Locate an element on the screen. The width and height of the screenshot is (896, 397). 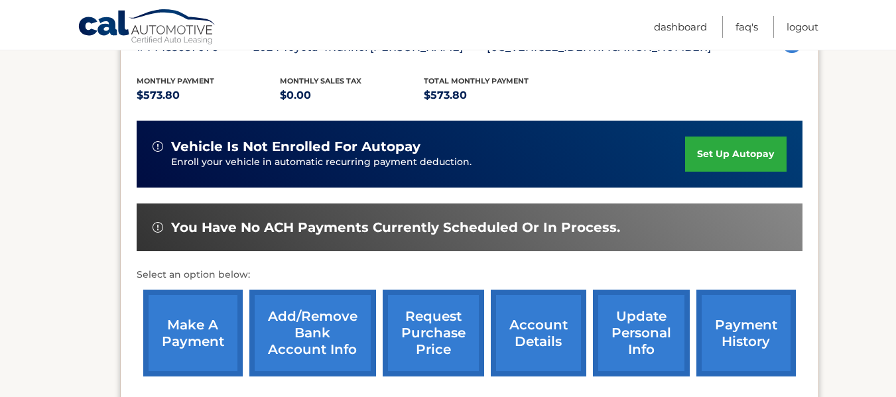
p: Enroll your vehicle in automatic recurring payment deduction. is located at coordinates (428, 162).